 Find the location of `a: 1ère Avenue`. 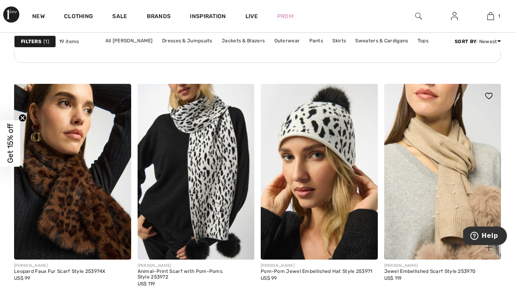

a: 1ère Avenue is located at coordinates (11, 14).